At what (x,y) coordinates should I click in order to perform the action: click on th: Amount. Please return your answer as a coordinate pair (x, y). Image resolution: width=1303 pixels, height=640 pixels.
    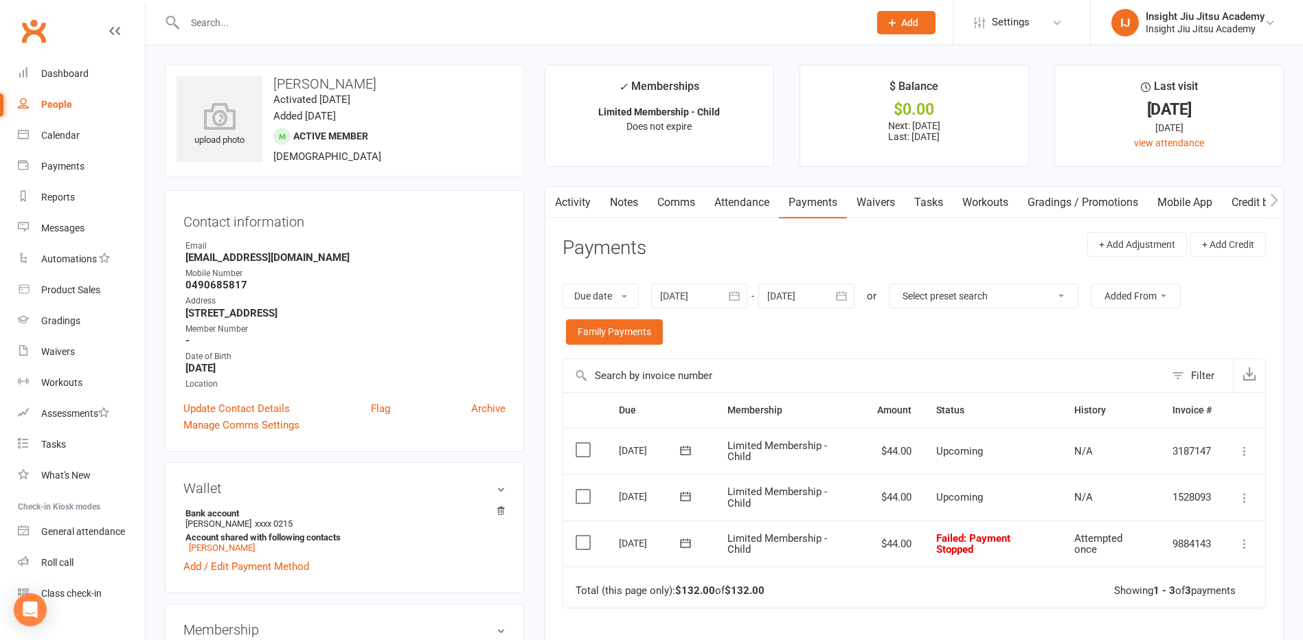
    Looking at the image, I should click on (895, 410).